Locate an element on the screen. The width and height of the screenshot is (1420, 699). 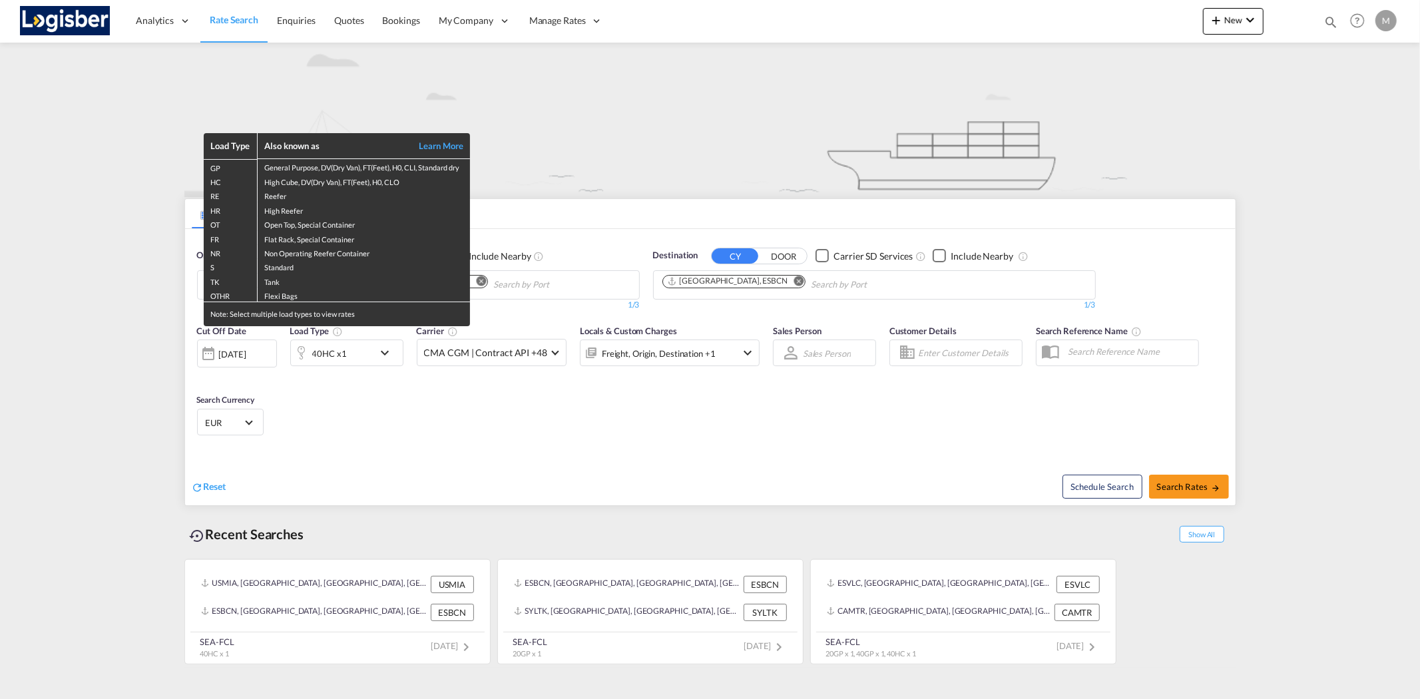
td: OT is located at coordinates (230, 223).